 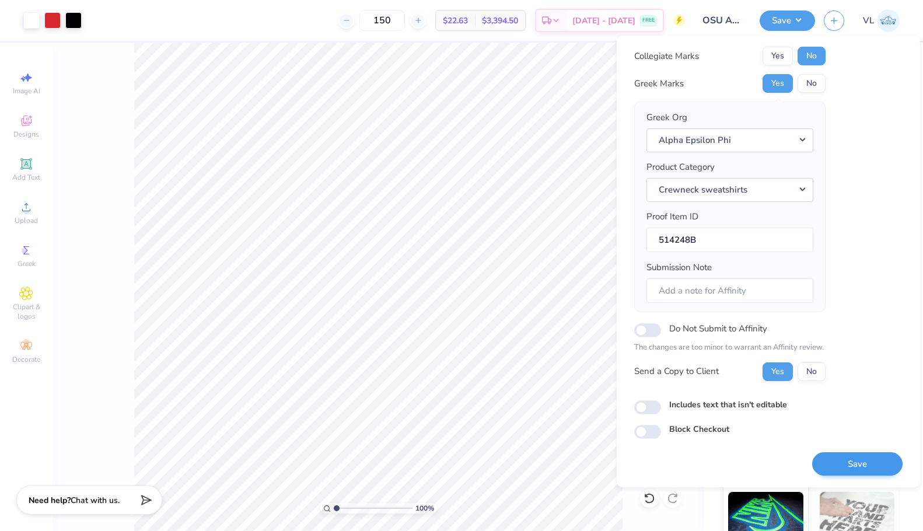 What do you see at coordinates (699, 429) in the screenshot?
I see `label: Block Checkout` at bounding box center [699, 429].